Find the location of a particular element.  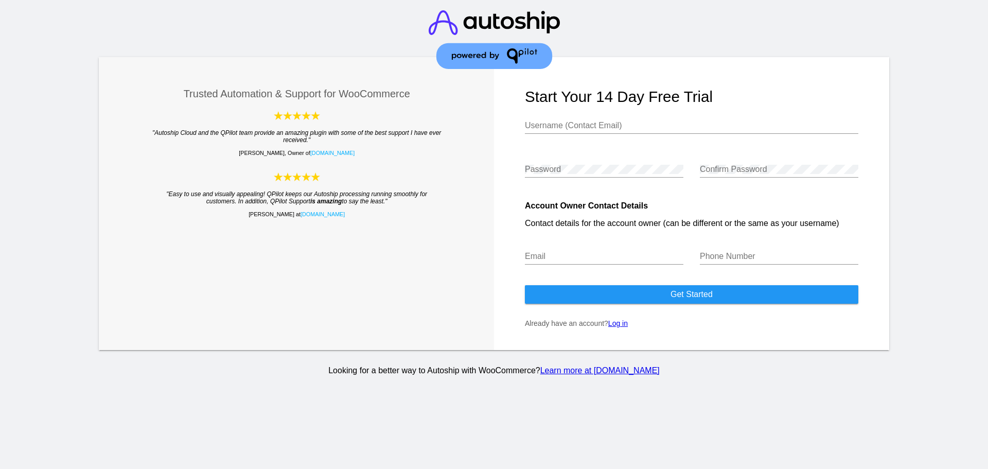

p: Looking for a better way to Autoship with WooCommerce? is located at coordinates (494, 371).